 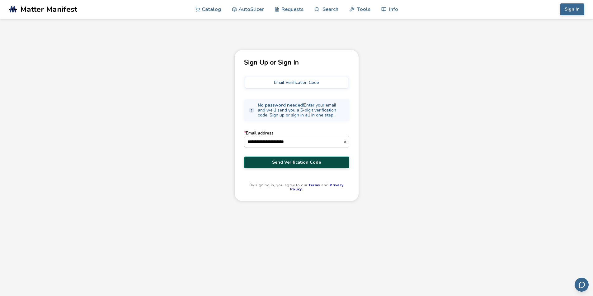 I want to click on button: *Email address, so click(x=346, y=142).